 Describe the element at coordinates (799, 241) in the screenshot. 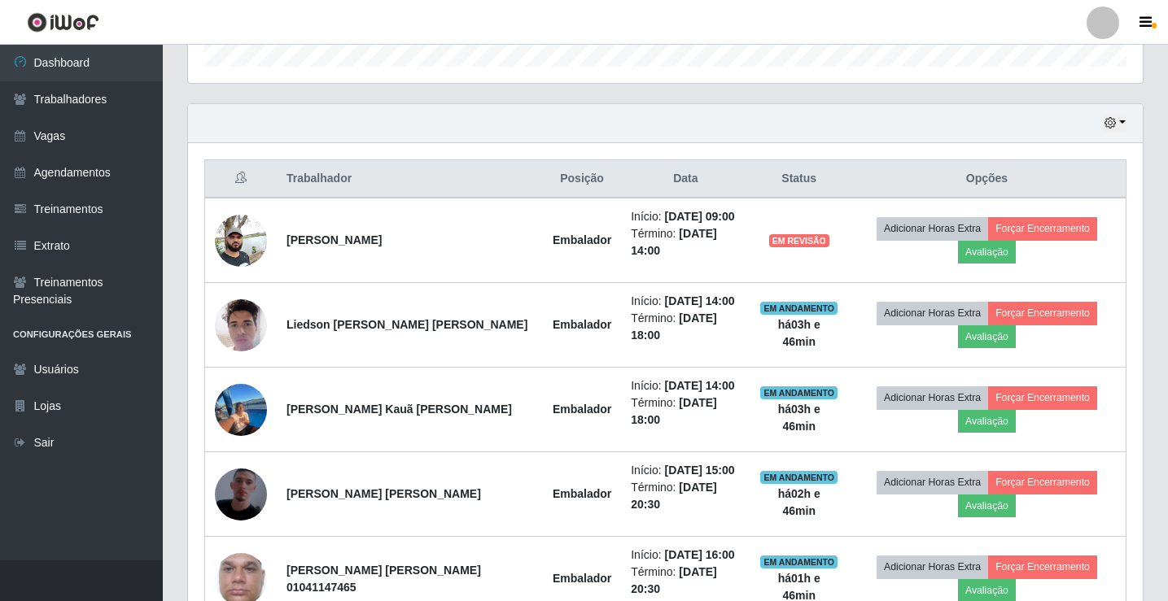

I see `span: EM REVISÃO` at that location.